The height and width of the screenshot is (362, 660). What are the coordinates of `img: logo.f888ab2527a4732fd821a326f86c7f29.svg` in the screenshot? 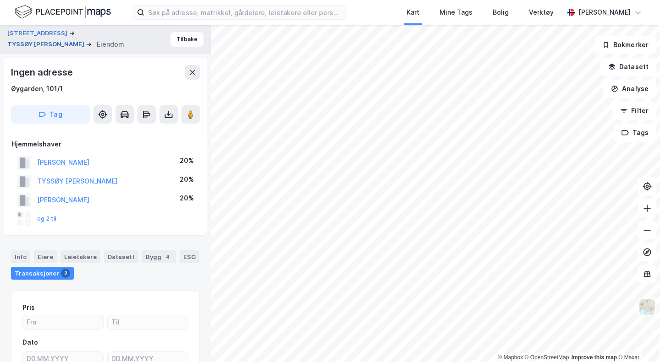 It's located at (63, 12).